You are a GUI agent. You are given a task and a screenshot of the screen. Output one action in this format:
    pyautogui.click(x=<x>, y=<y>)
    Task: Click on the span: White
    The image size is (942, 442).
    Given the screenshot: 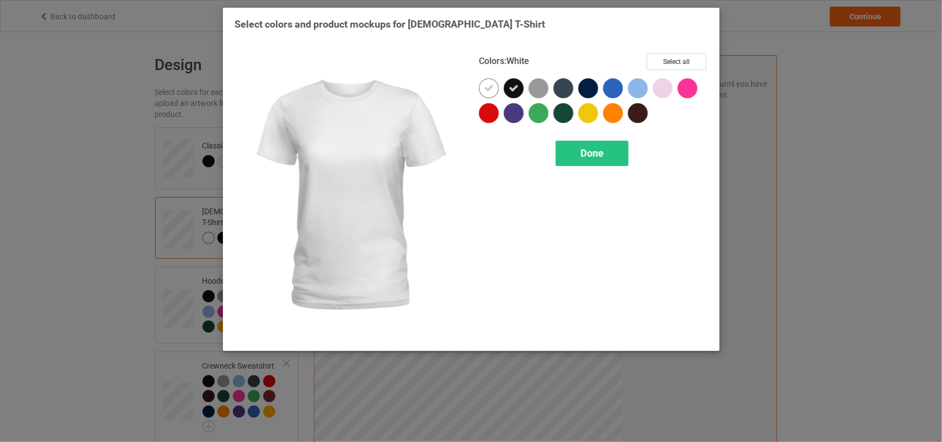 What is the action you would take?
    pyautogui.click(x=518, y=61)
    